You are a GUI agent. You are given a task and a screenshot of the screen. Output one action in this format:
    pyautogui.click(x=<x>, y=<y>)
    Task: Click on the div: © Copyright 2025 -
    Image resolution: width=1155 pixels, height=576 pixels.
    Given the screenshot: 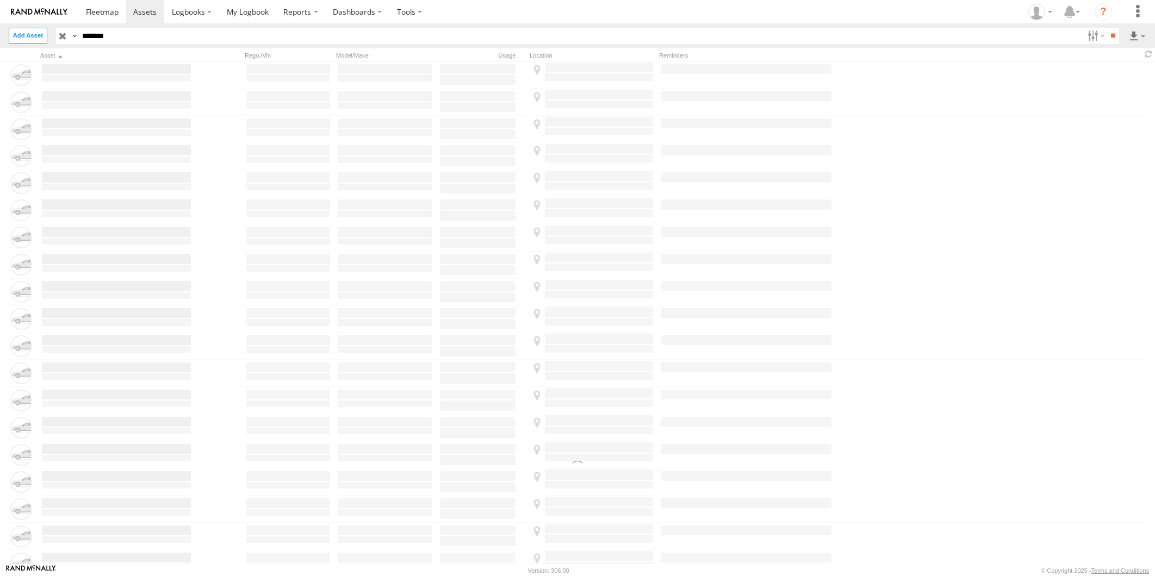 What is the action you would take?
    pyautogui.click(x=1094, y=571)
    